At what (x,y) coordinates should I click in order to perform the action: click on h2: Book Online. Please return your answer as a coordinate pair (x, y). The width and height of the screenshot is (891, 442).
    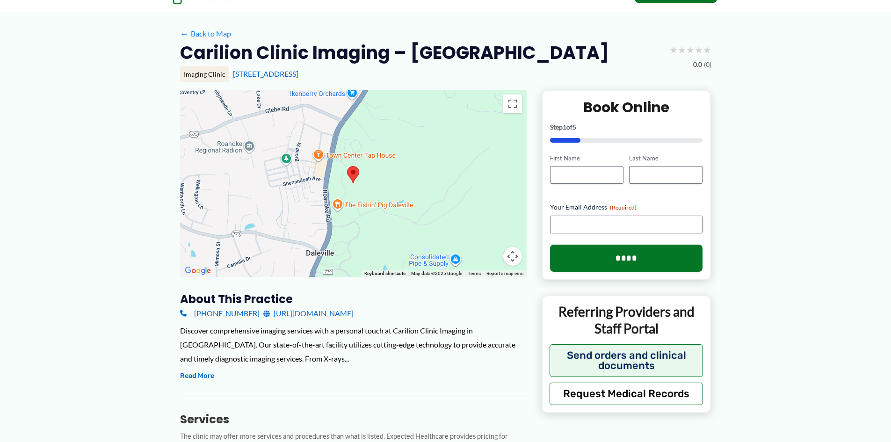
    Looking at the image, I should click on (626, 107).